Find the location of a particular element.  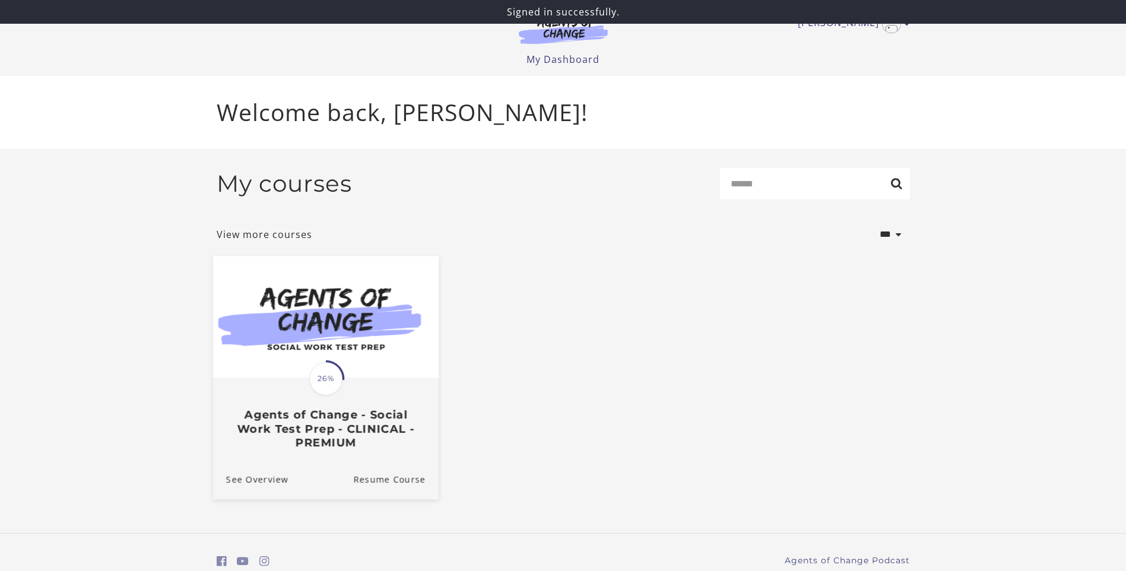

h3: Agents of Change - Social Work Test Prep - CLINICAL - PREMIUM is located at coordinates (325, 429).